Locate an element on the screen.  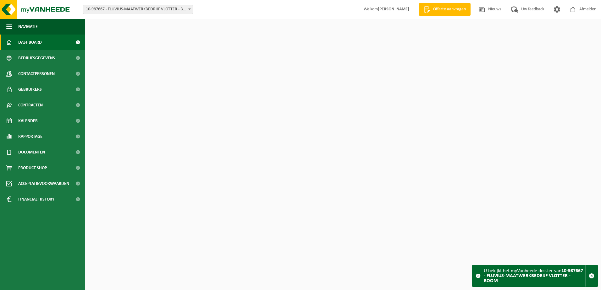
span: Navigatie is located at coordinates (28, 27).